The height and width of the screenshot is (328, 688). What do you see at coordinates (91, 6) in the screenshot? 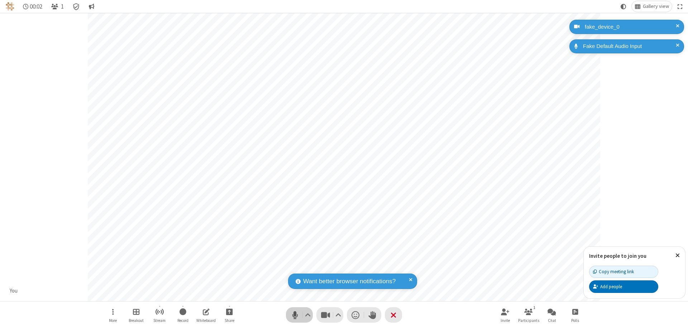
I see `button: Conversation` at bounding box center [91, 6].